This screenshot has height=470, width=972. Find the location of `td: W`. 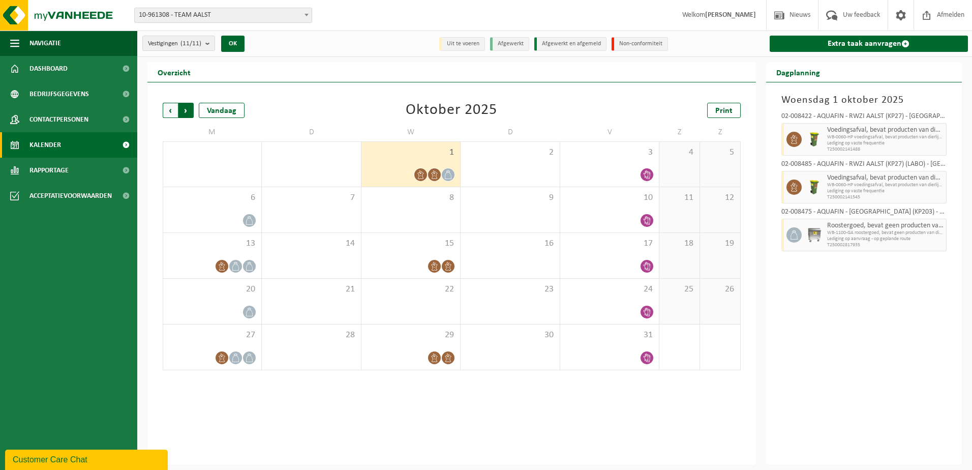

td: W is located at coordinates (411, 132).